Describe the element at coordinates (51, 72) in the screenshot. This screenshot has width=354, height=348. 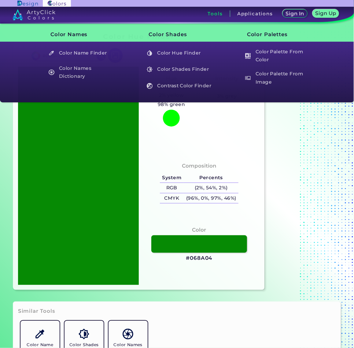
I see `img: icon_color_names_dictionary_white.svg` at that location.